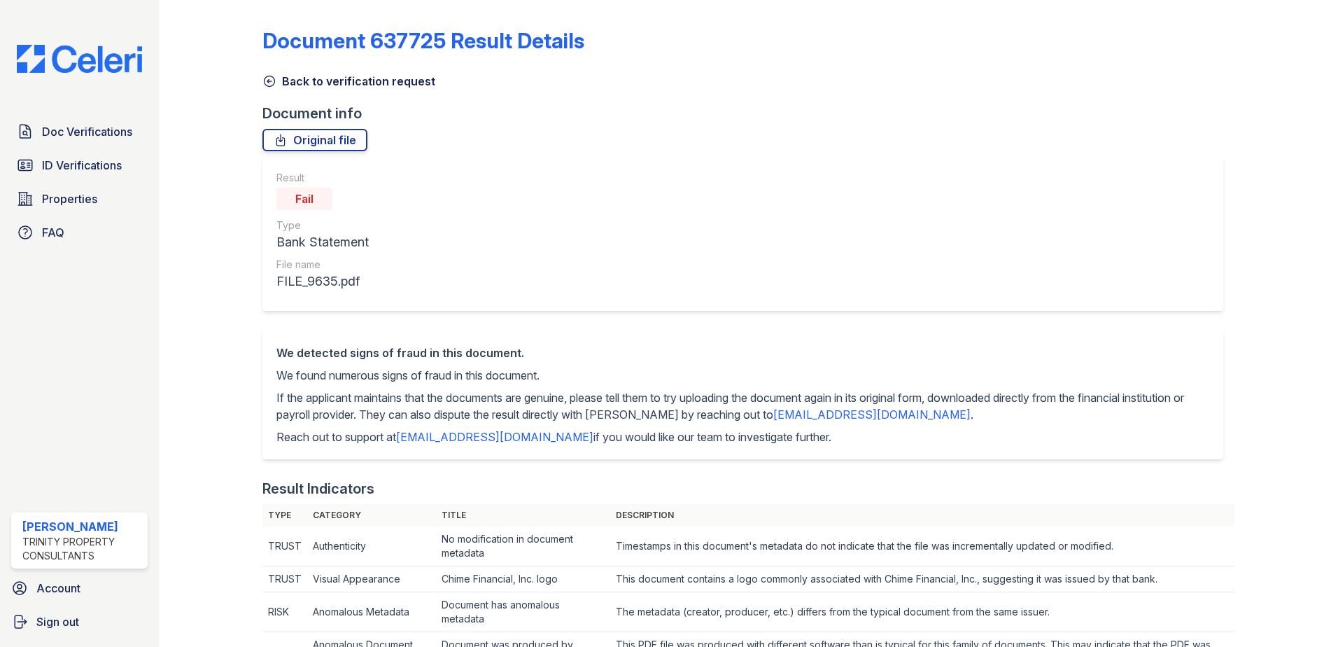 The height and width of the screenshot is (647, 1338). I want to click on td: Anomalous Metadata, so click(371, 612).